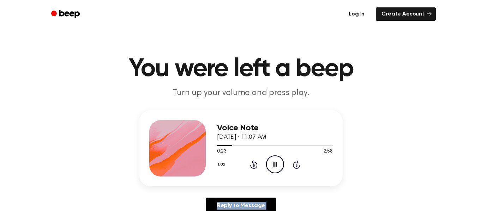 This screenshot has height=211, width=482. Describe the element at coordinates (328, 152) in the screenshot. I see `span: 2:58` at that location.